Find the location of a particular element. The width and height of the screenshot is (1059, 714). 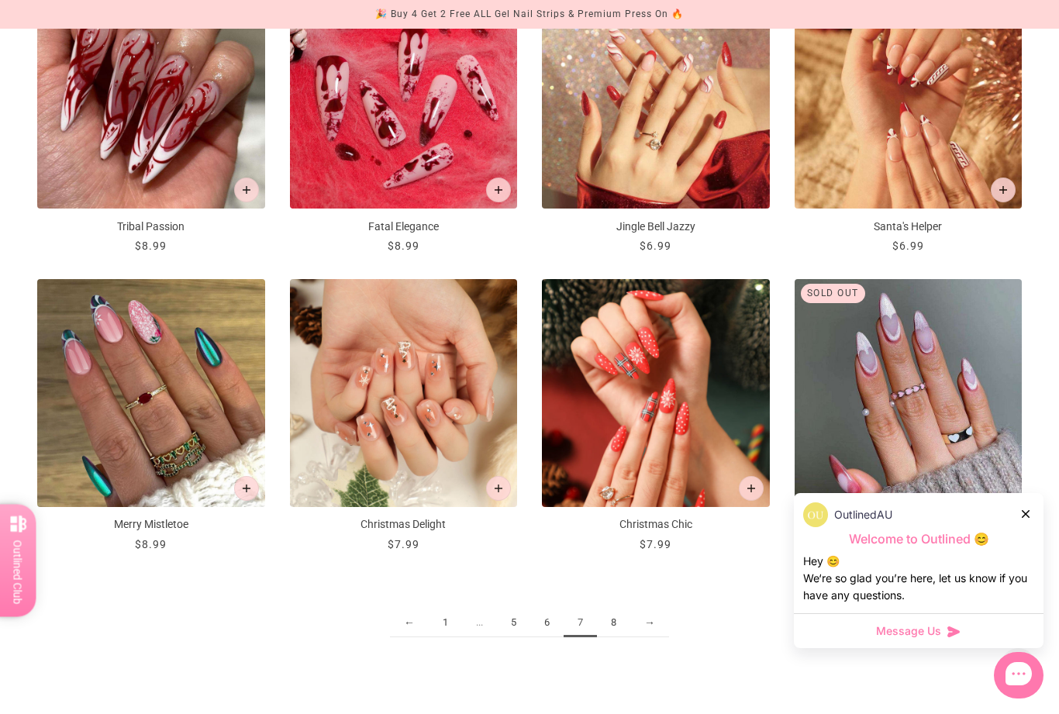

span: 7 is located at coordinates (580, 622).